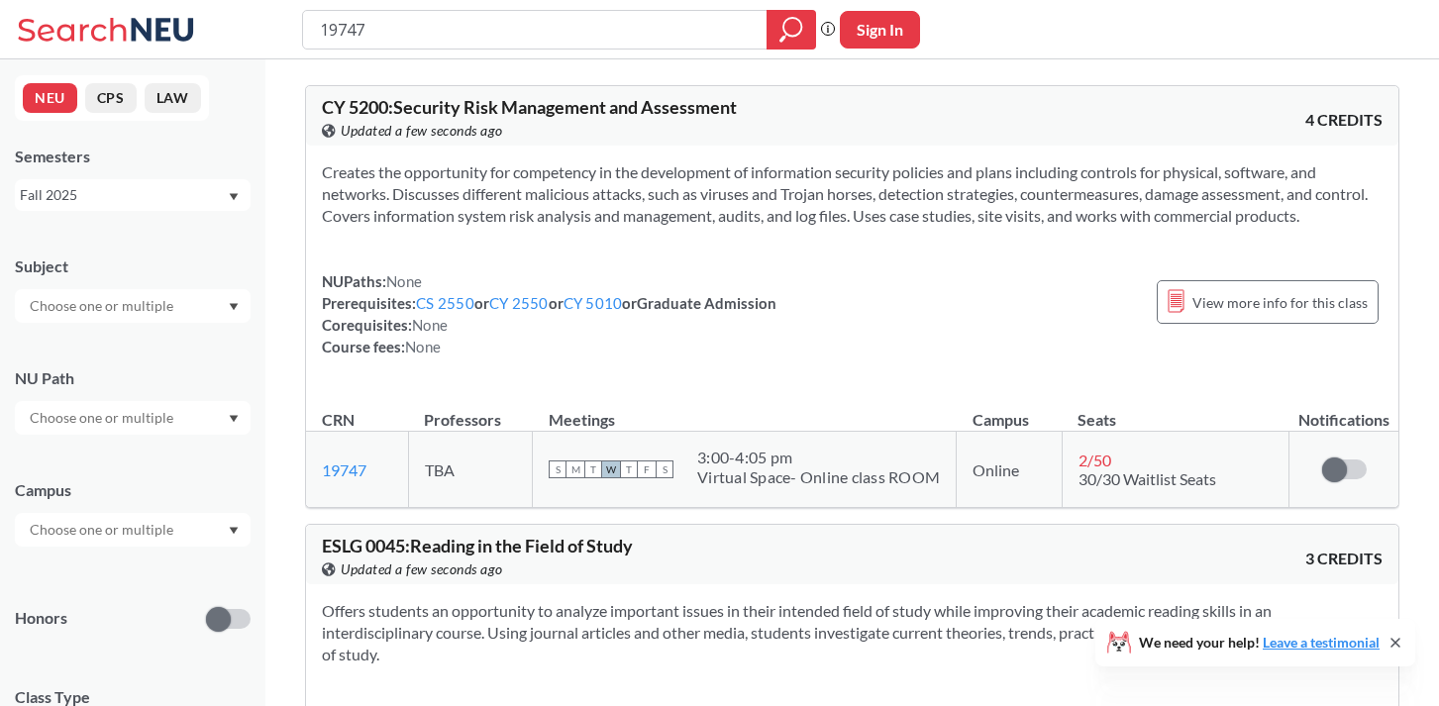 The image size is (1439, 706). Describe the element at coordinates (647, 469) in the screenshot. I see `span: F` at that location.